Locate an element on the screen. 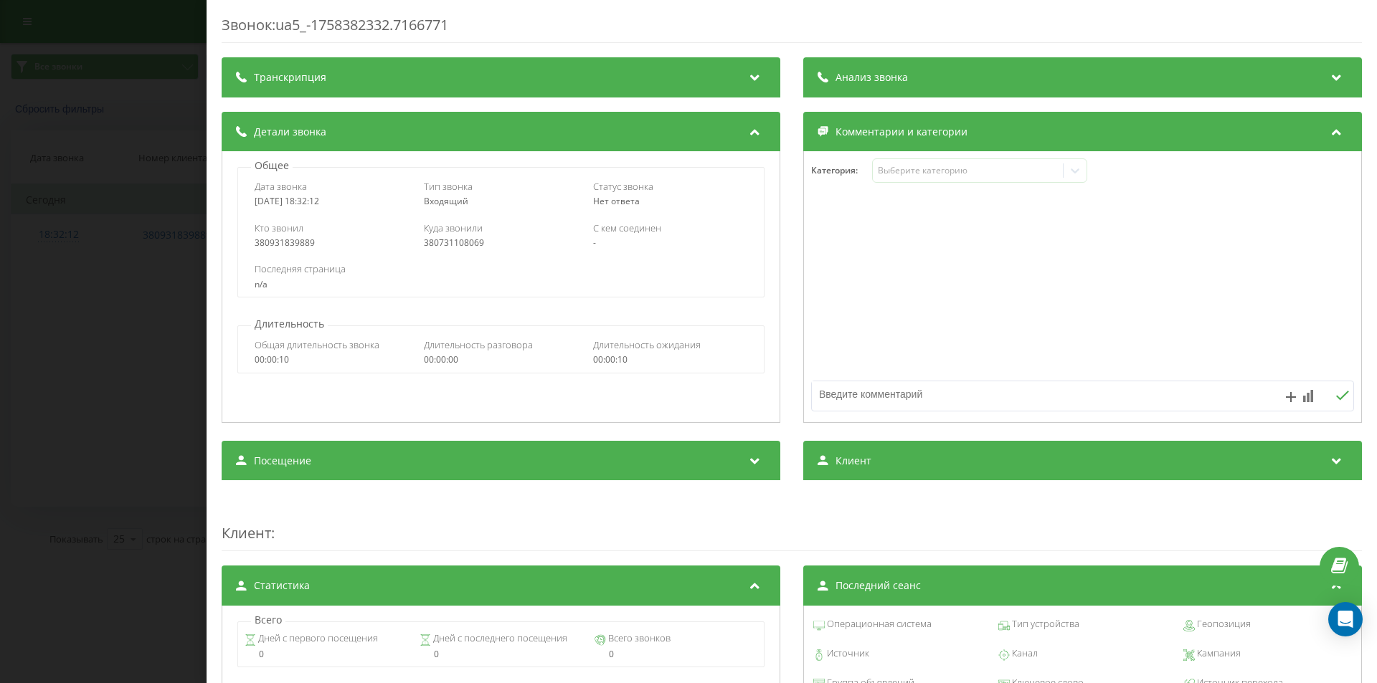 The width and height of the screenshot is (1377, 683). span: Детали звонка is located at coordinates (290, 132).